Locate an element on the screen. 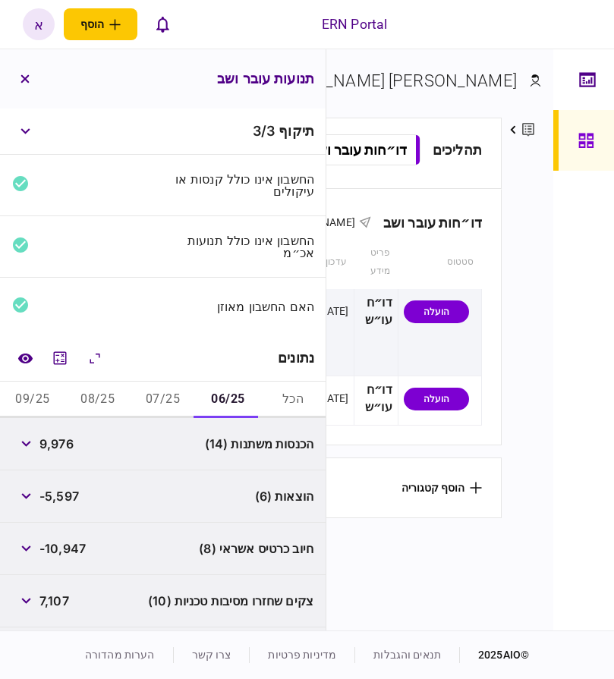  a: השוואה למסמך is located at coordinates (25, 358).